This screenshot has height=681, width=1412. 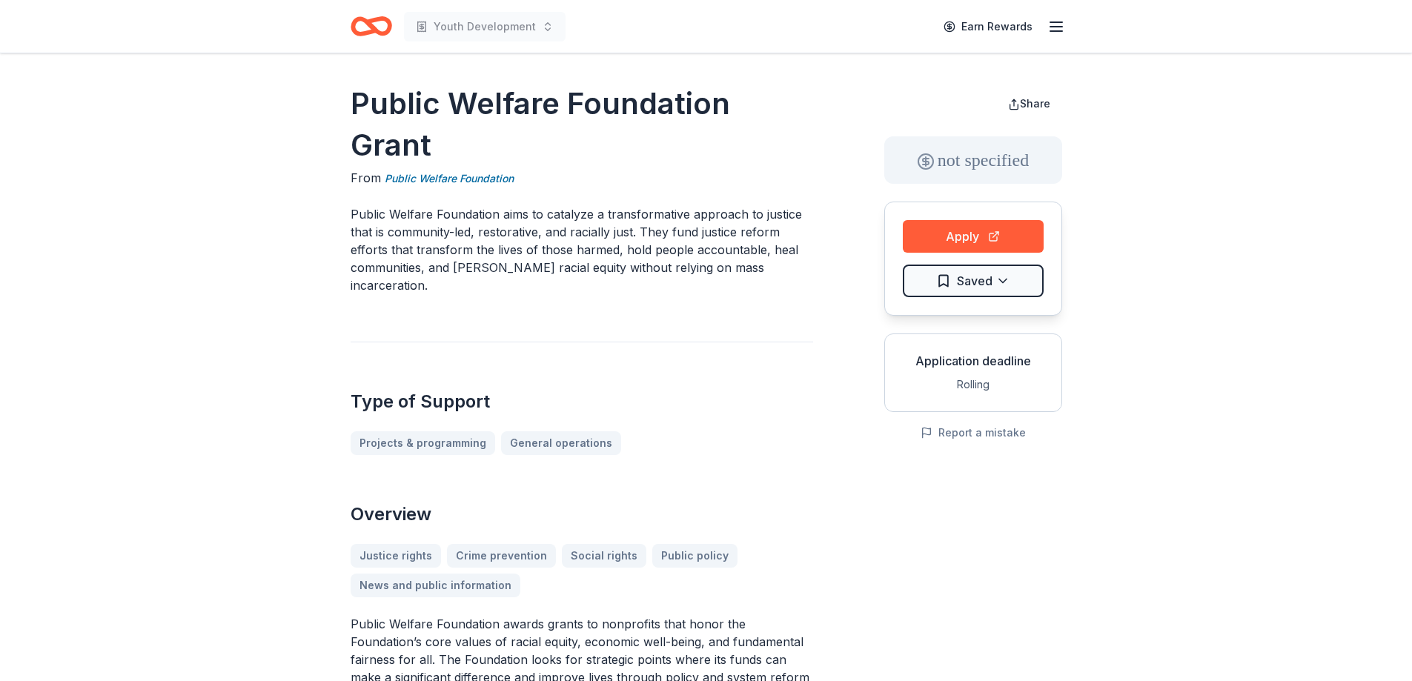 I want to click on a: Projects & programming, so click(x=423, y=443).